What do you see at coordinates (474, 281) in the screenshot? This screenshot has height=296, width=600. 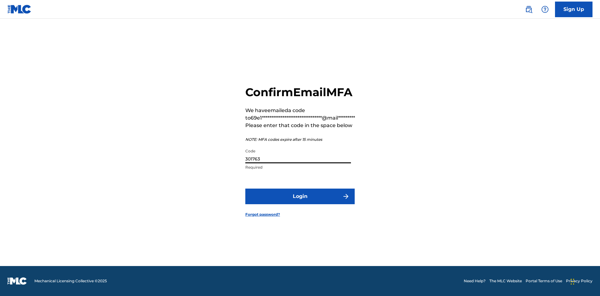 I see `a: Need Help?` at bounding box center [474, 281].